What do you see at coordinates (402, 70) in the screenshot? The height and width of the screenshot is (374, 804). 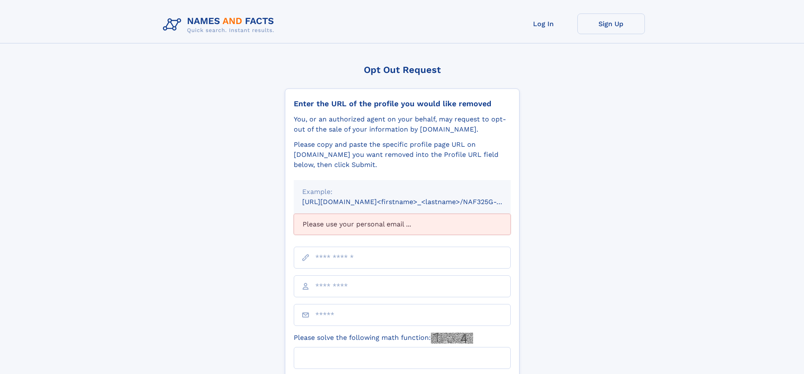 I see `div: Opt Out Request` at bounding box center [402, 70].